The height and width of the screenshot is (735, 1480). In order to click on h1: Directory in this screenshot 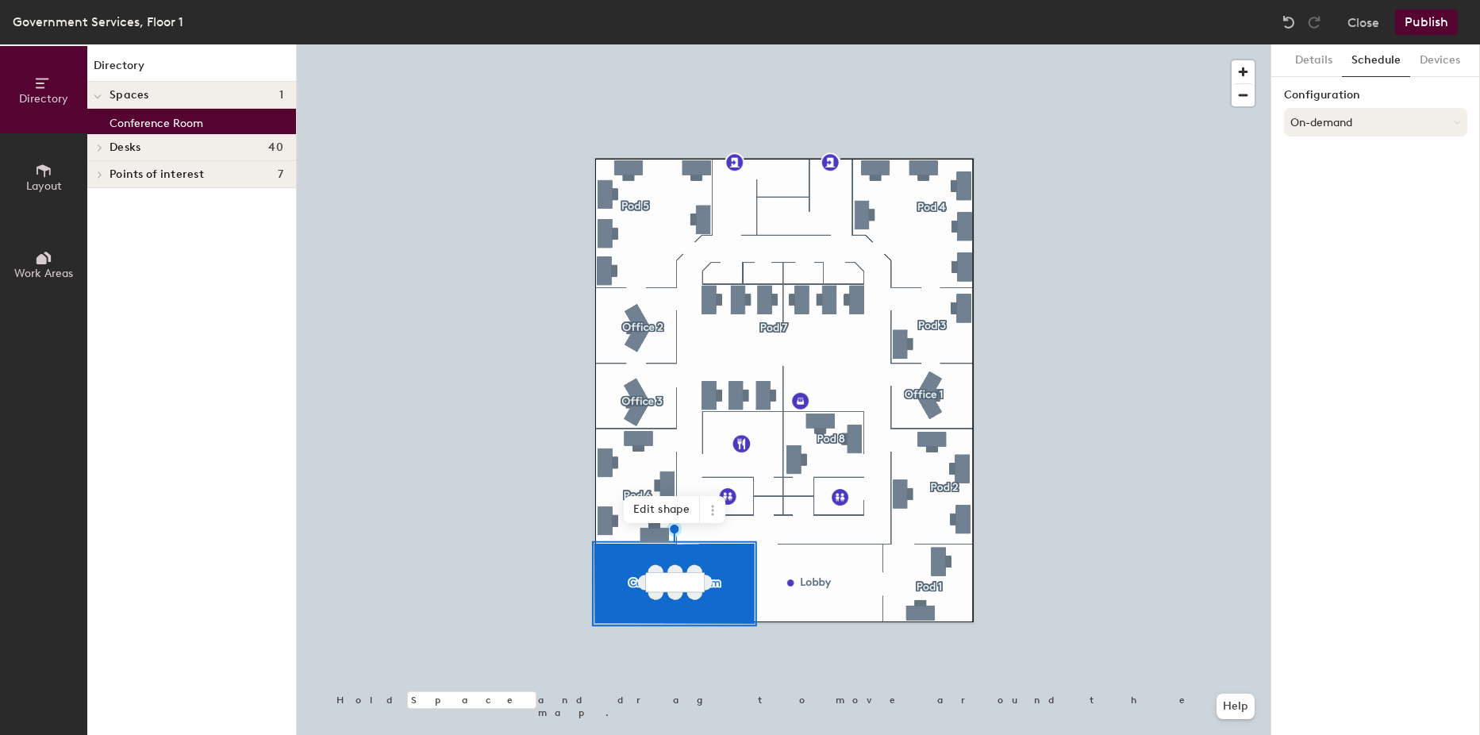, I will do `click(191, 69)`.